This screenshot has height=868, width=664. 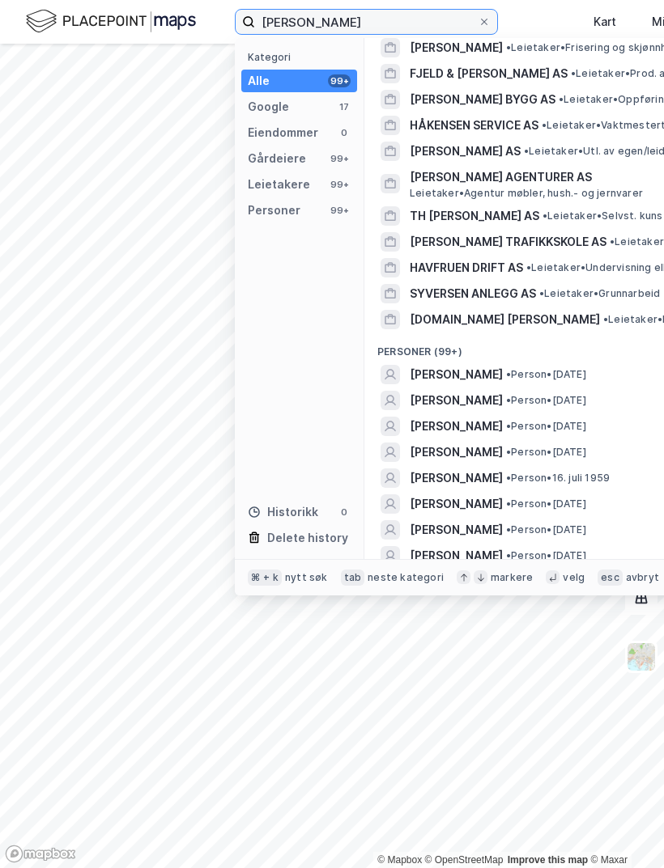 I want to click on div: neste kategori, so click(x=405, y=578).